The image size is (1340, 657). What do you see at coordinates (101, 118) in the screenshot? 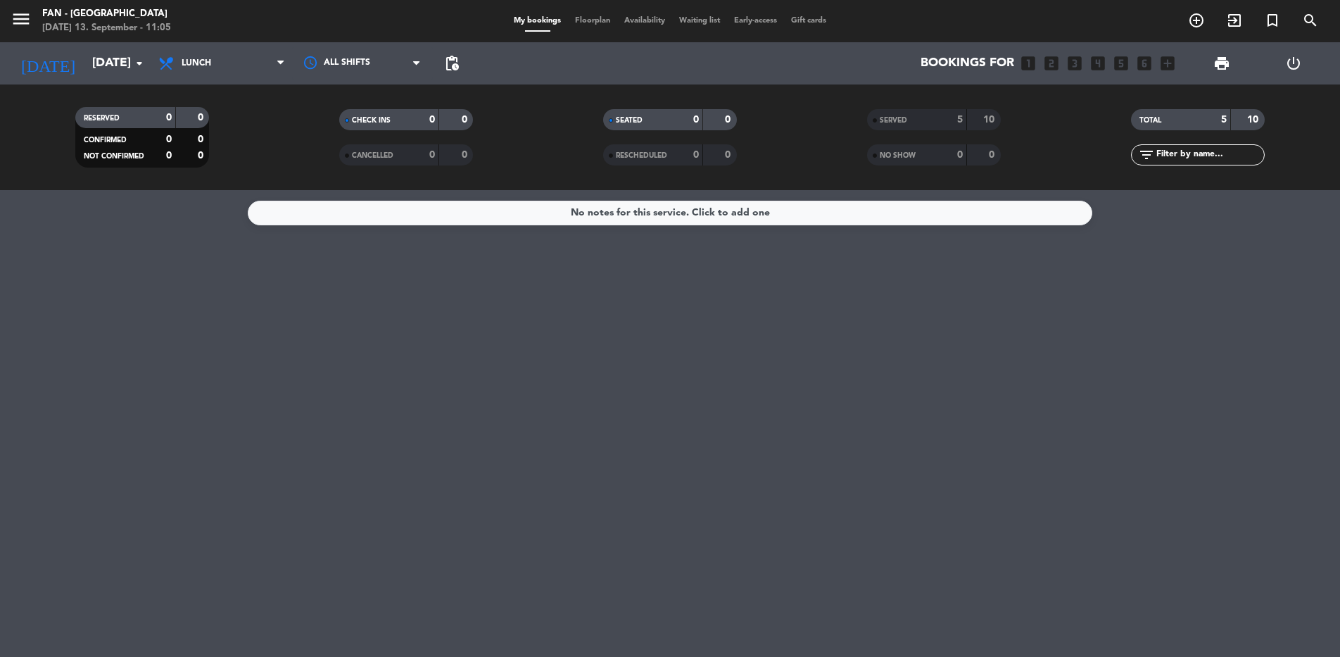
I see `span: RESERVED` at bounding box center [101, 118].